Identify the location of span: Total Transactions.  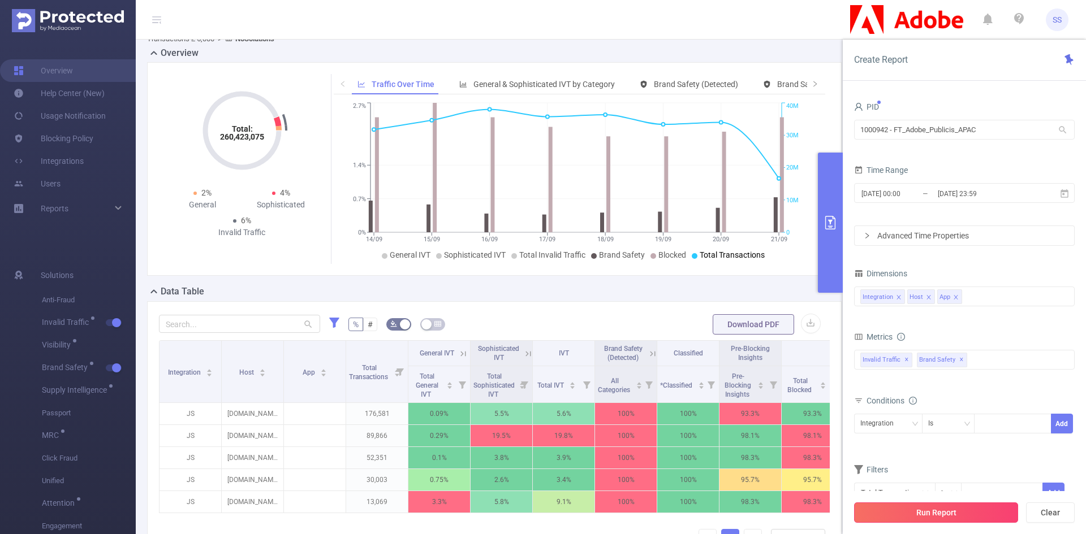
(732, 255).